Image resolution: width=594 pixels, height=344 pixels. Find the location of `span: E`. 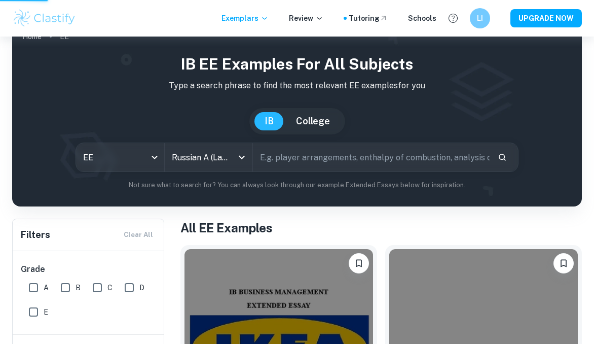

span: E is located at coordinates (46, 312).